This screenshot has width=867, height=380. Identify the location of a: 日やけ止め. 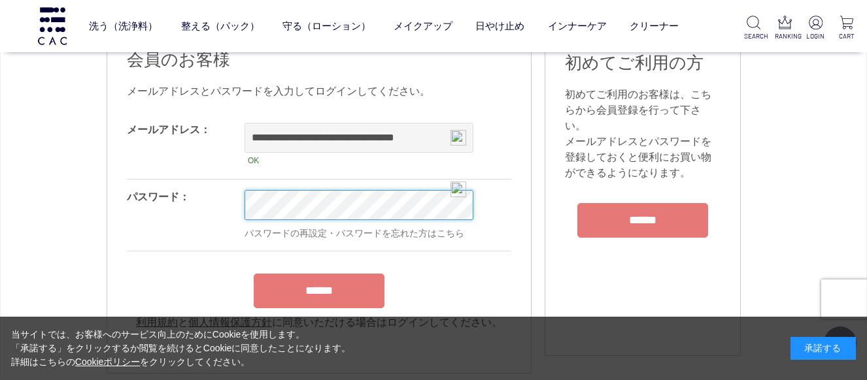
(499, 26).